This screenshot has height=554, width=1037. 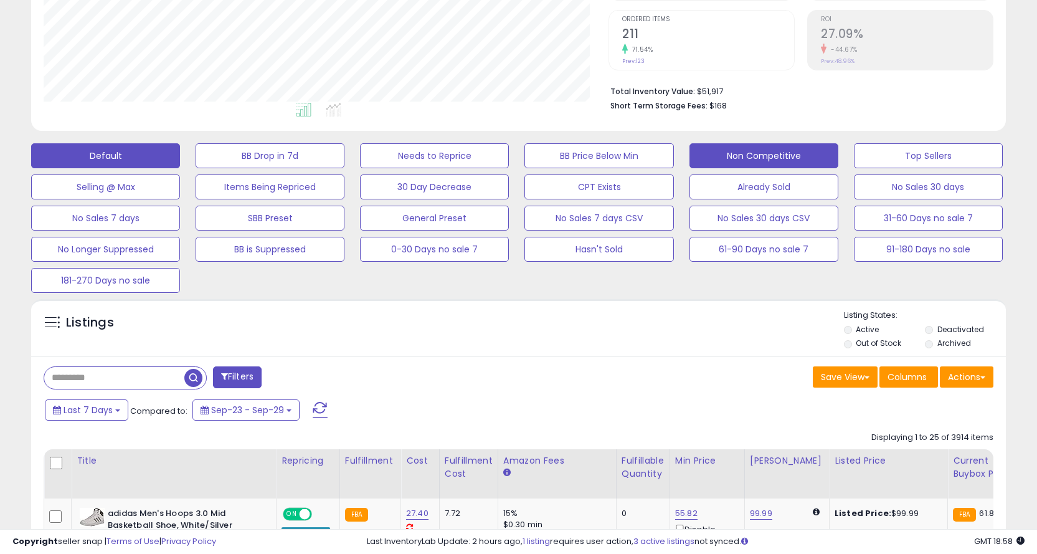 I want to click on small: -44.67%, so click(x=842, y=49).